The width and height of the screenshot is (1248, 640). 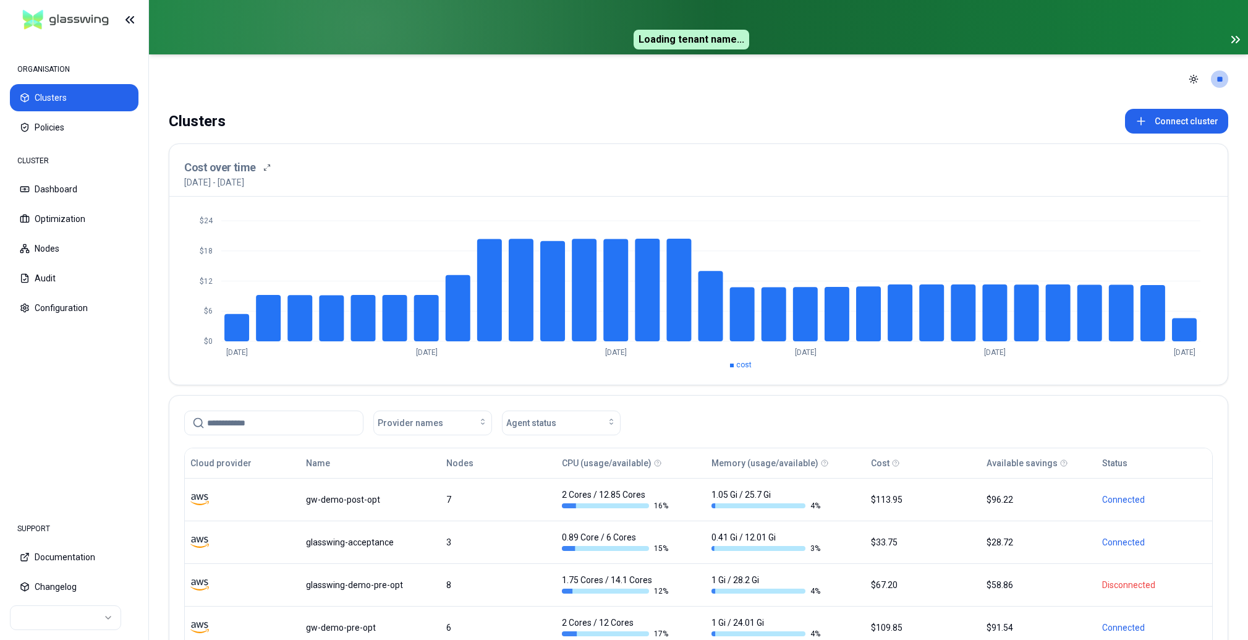 I want to click on button: Clusters, so click(x=74, y=98).